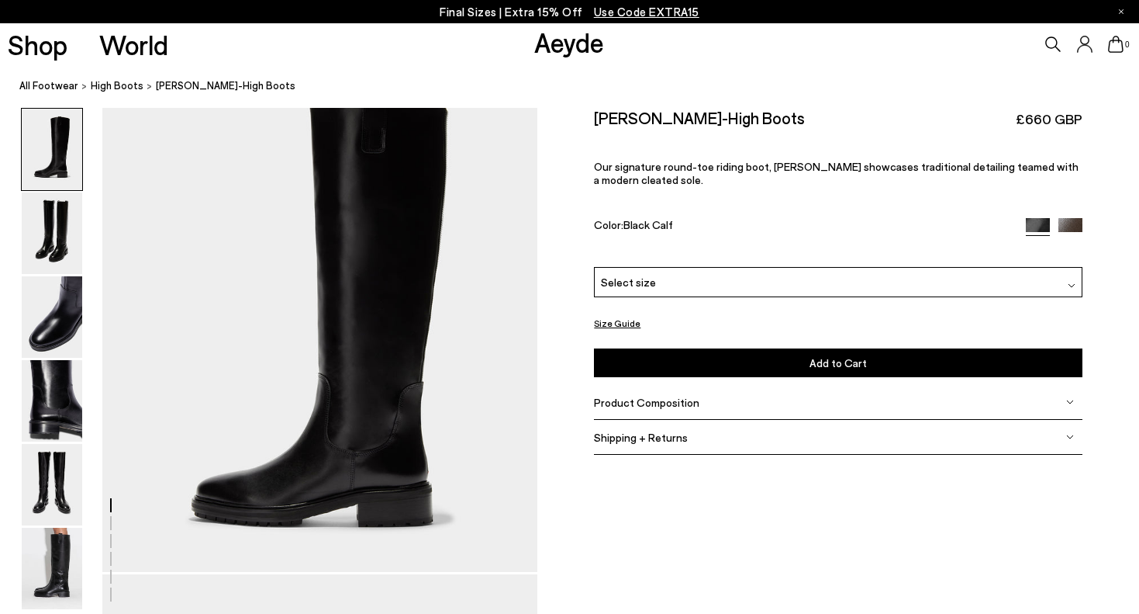 This screenshot has width=1139, height=614. I want to click on a: World, so click(133, 44).